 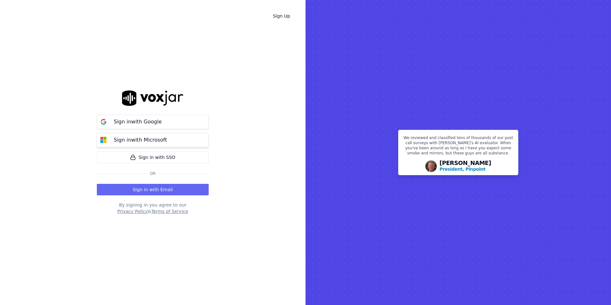 I want to click on img: microsoft Sign in button, so click(x=104, y=140).